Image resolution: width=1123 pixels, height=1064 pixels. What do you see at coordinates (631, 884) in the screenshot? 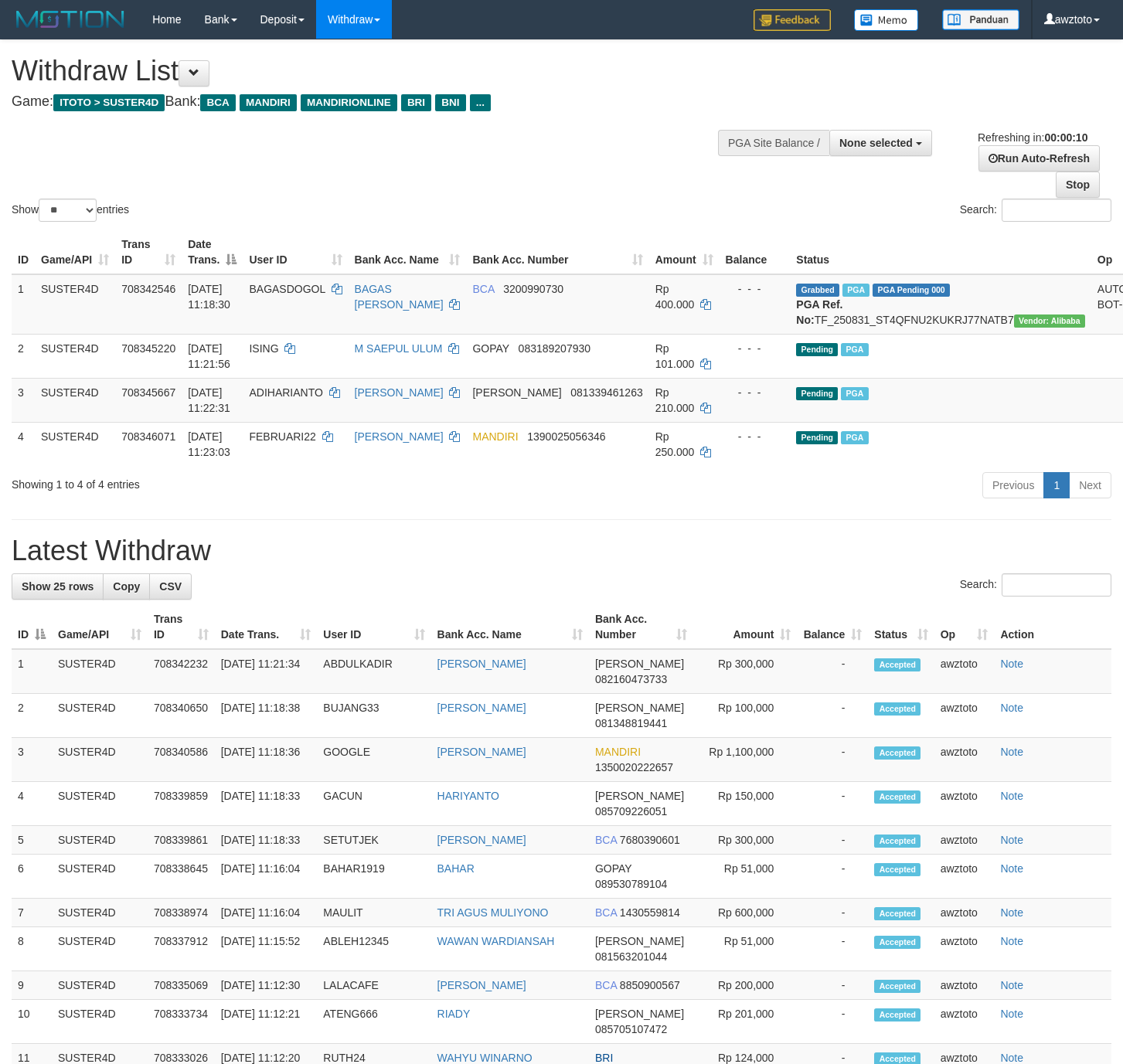
I see `span: Copy 089530789104 to clipboard` at bounding box center [631, 884].